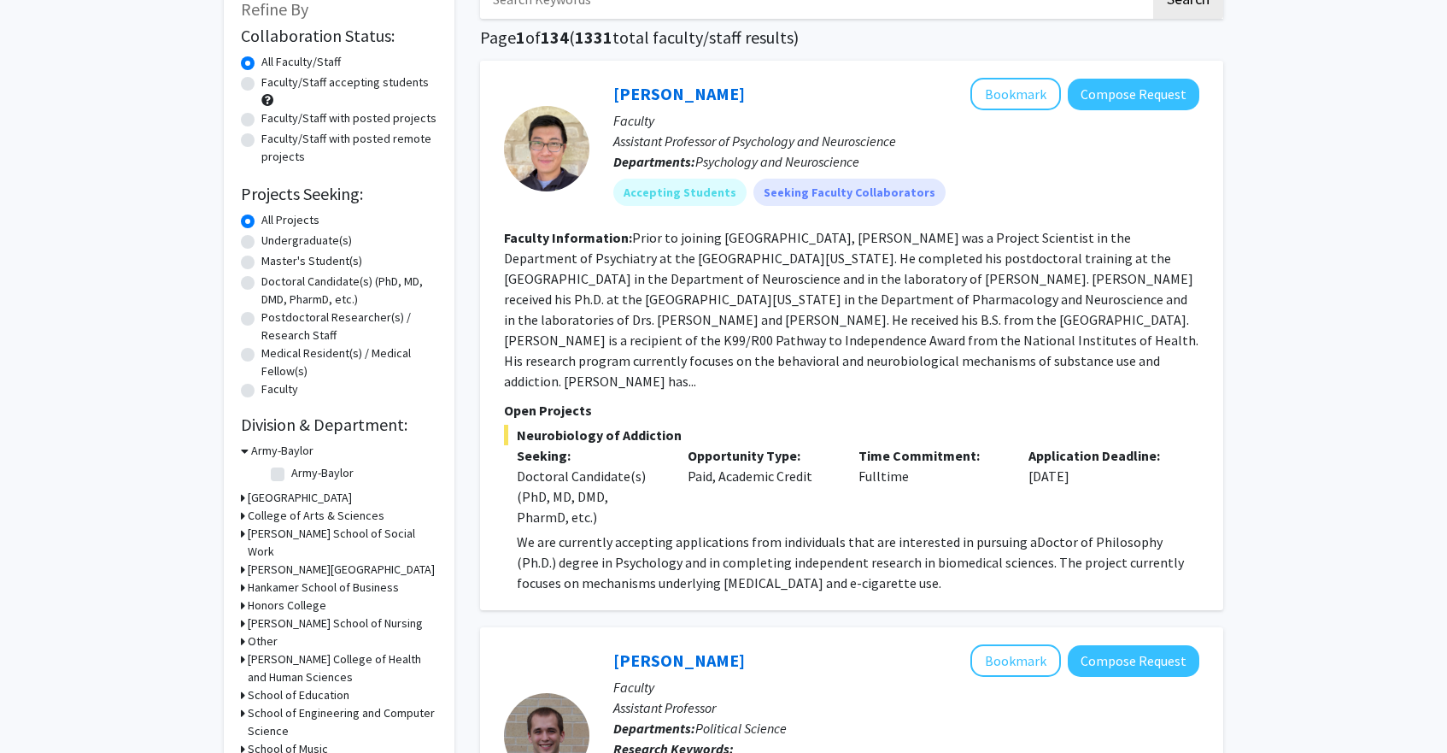 The width and height of the screenshot is (1447, 753). What do you see at coordinates (282, 450) in the screenshot?
I see `h3: Army-Baylor` at bounding box center [282, 450].